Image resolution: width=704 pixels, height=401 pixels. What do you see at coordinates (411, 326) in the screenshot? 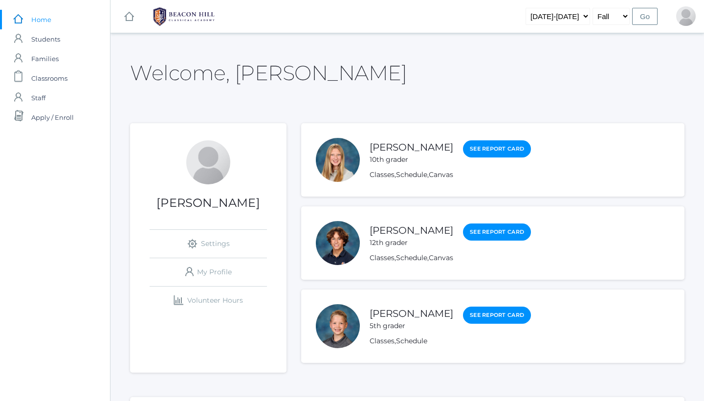
I see `div: 5th grader` at bounding box center [411, 326].